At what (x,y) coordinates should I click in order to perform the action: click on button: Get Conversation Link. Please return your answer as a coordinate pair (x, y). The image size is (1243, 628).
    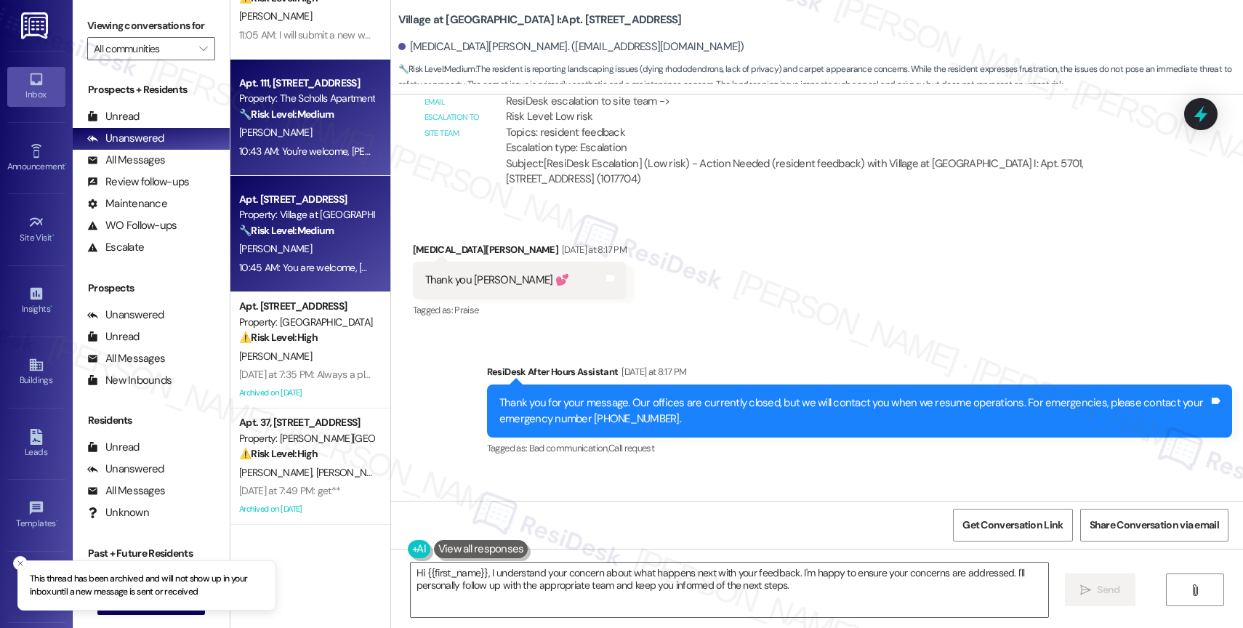
    Looking at the image, I should click on (1013, 525).